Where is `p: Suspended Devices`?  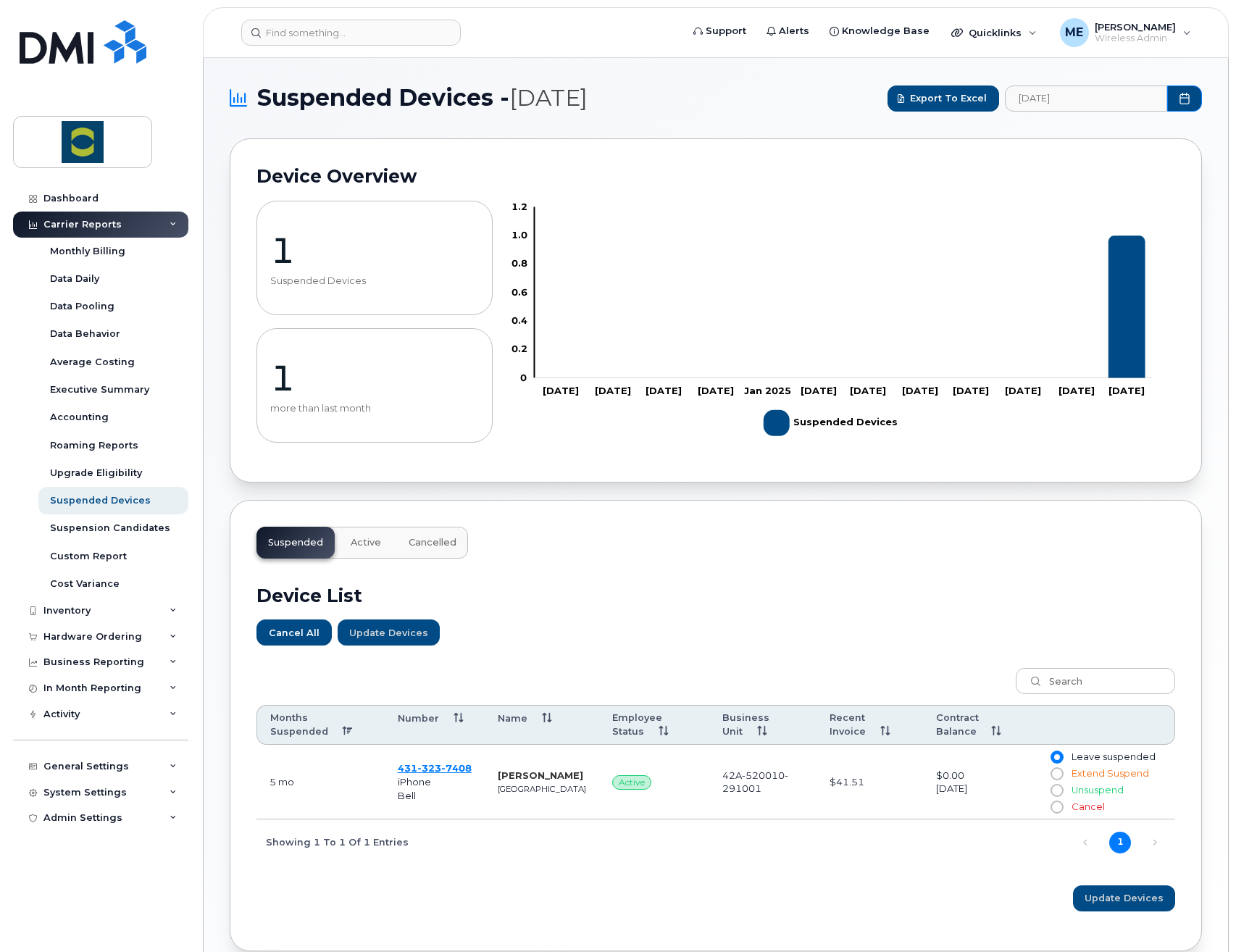 p: Suspended Devices is located at coordinates (374, 281).